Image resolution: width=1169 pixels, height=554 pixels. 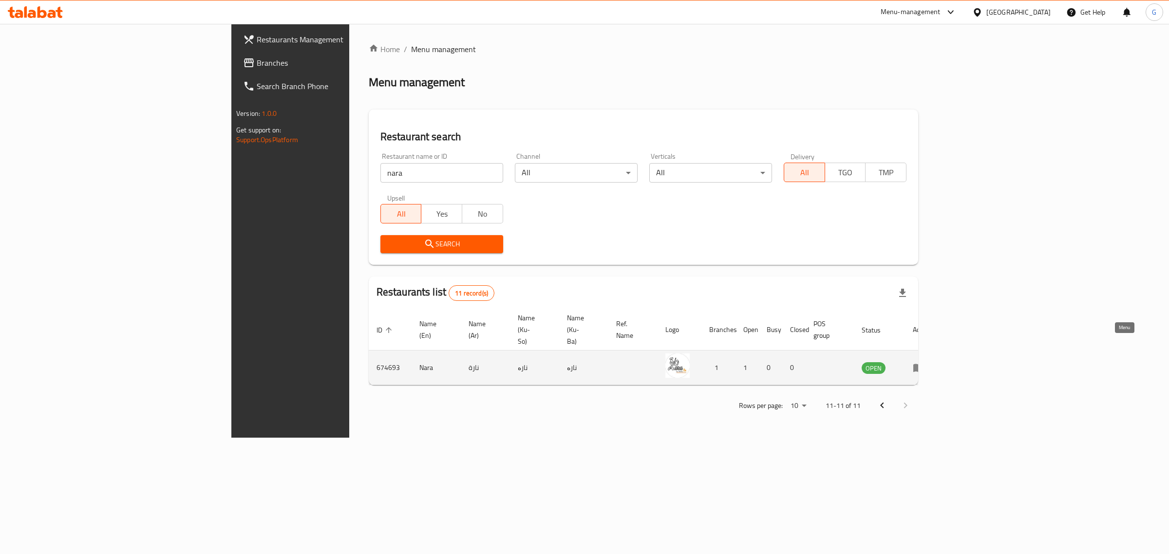 I want to click on span: Status, so click(x=877, y=330).